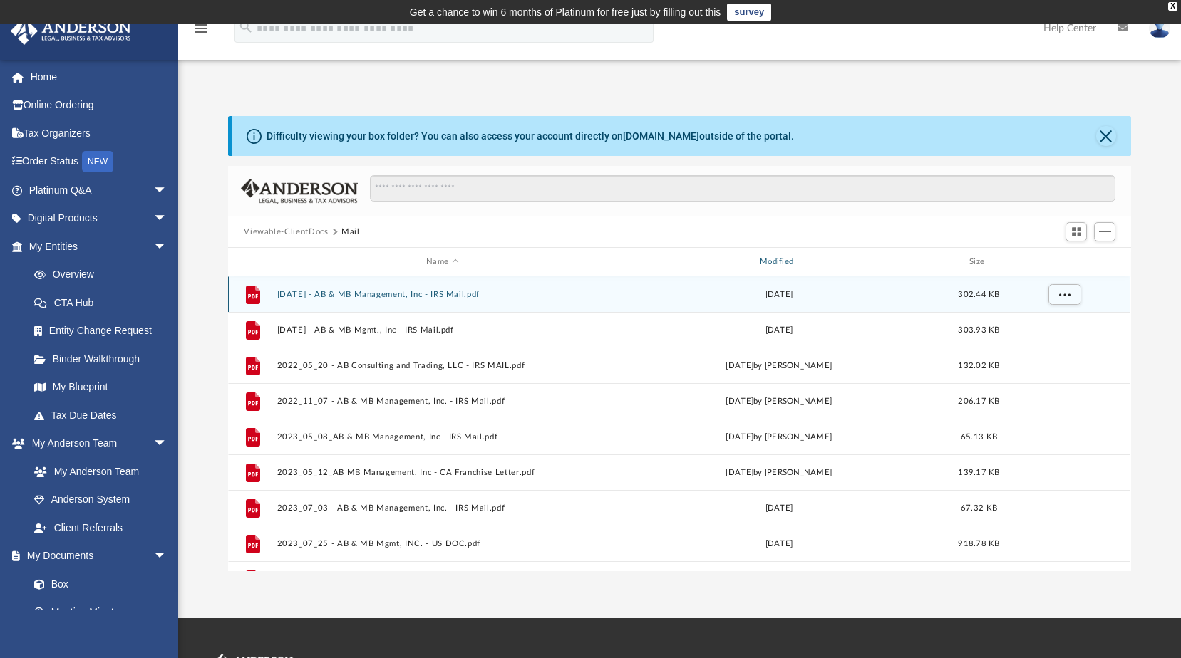 The width and height of the screenshot is (1181, 658). What do you see at coordinates (743, 189) in the screenshot?
I see `input: Search files and folders` at bounding box center [743, 189].